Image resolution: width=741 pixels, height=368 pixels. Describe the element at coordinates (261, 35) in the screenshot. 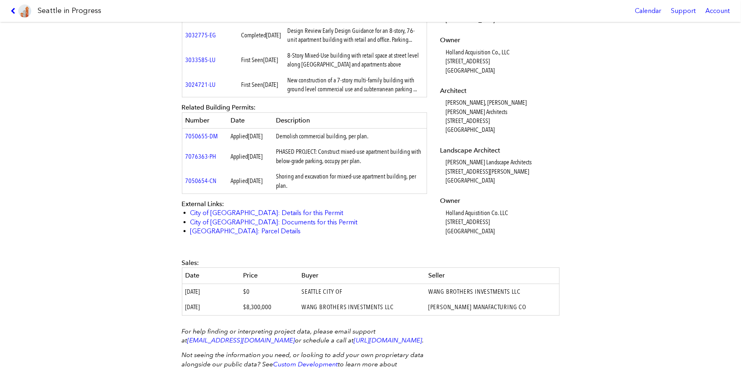

I see `td: Completed` at that location.